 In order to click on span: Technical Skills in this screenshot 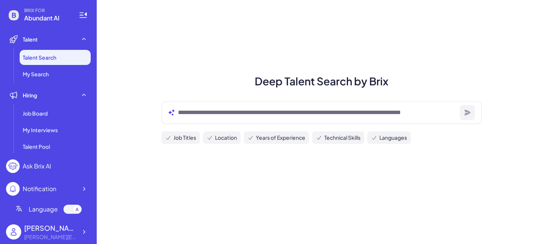, I will do `click(342, 137)`.